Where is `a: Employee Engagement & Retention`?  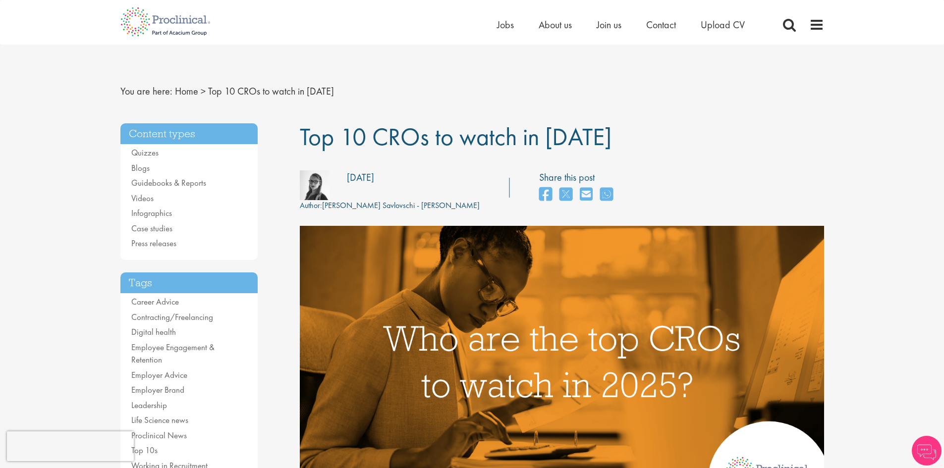 a: Employee Engagement & Retention is located at coordinates (173, 354).